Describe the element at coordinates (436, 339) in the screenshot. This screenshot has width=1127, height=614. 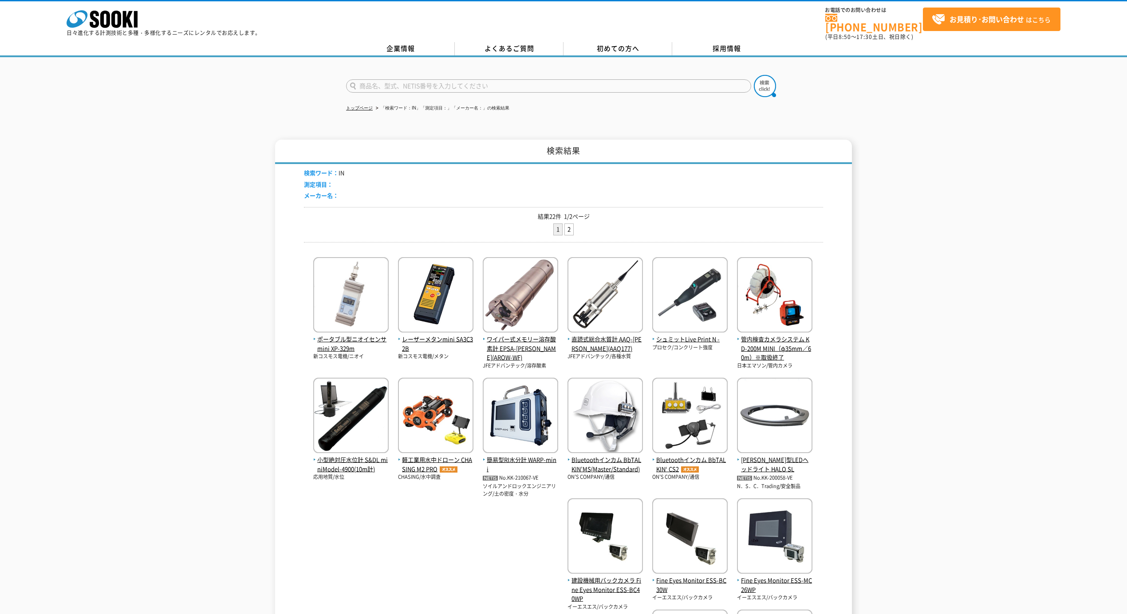
I see `a: レーザーメタンmini SA3C32B` at that location.